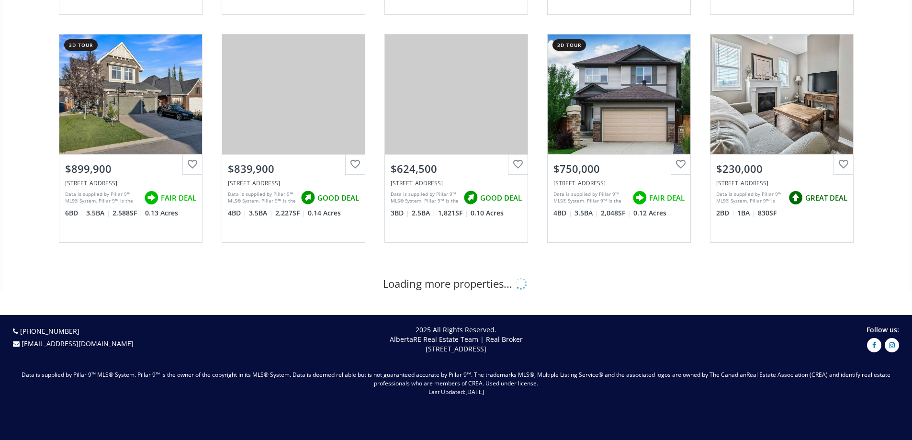  Describe the element at coordinates (400, 213) in the screenshot. I see `span: 3 BD` at that location.